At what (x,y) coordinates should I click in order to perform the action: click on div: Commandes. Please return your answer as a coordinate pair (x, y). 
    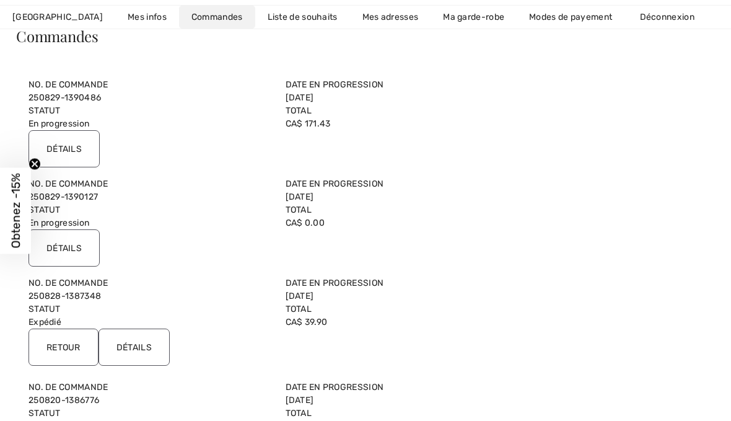
    Looking at the image, I should click on (278, 36).